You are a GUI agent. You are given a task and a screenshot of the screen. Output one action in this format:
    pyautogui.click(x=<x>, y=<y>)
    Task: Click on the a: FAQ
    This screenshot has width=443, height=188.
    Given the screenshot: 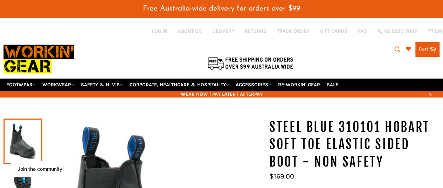 What is the action you would take?
    pyautogui.click(x=363, y=31)
    